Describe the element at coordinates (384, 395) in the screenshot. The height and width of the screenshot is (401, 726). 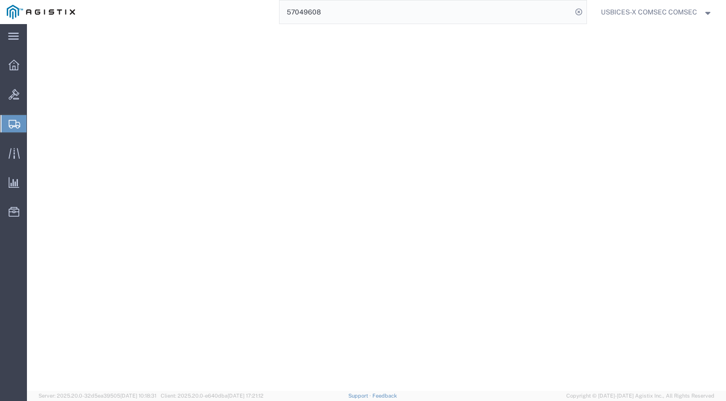
I see `a: Feedback` at that location.